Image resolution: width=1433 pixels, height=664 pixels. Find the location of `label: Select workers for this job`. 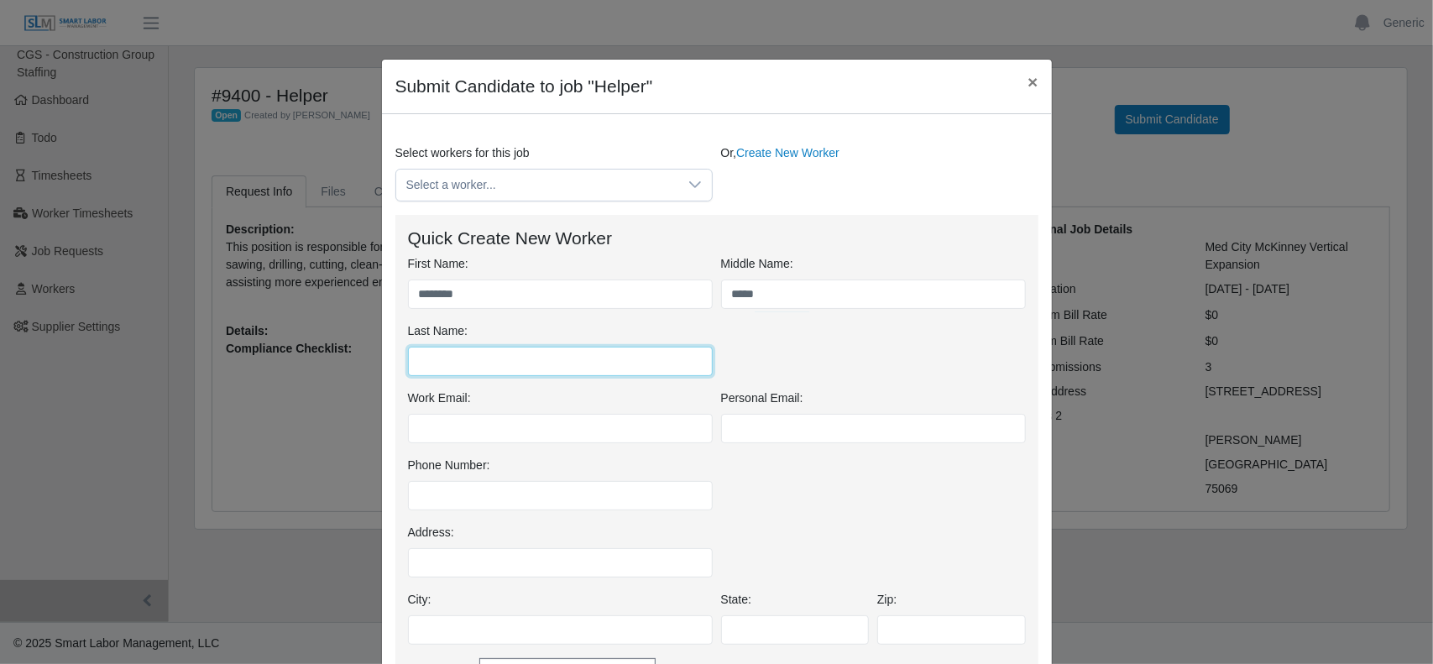

label: Select workers for this job is located at coordinates (463, 153).